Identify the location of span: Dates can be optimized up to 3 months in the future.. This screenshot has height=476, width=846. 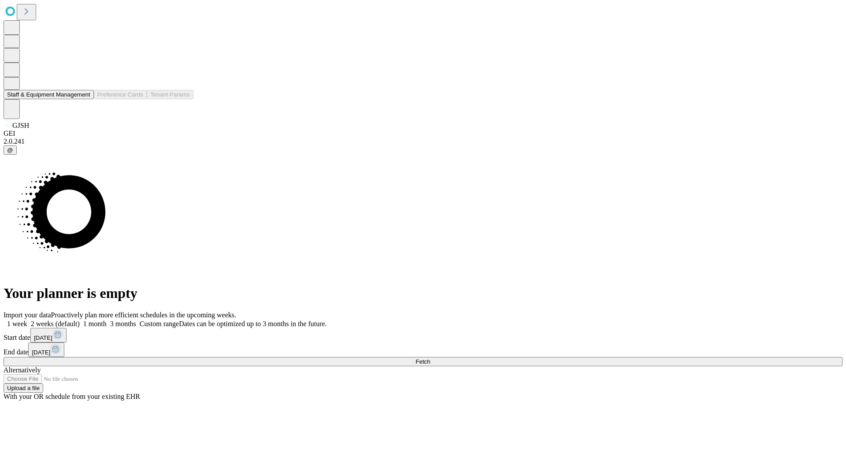
(252, 323).